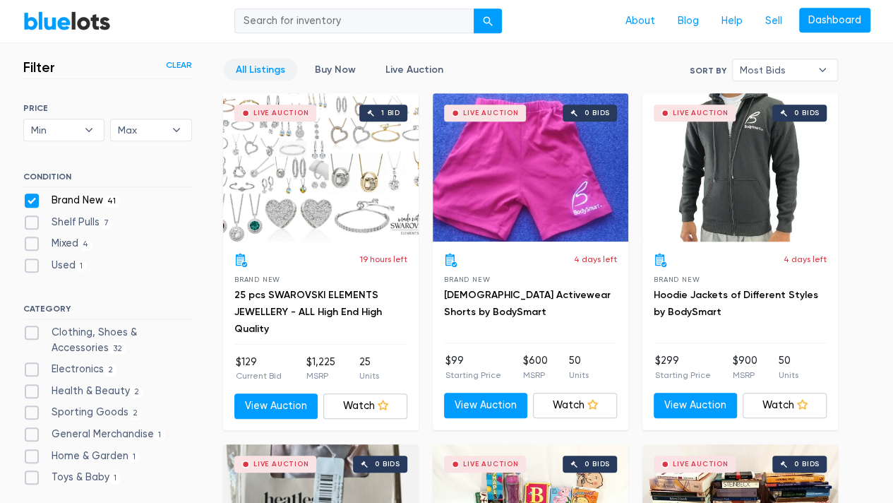  Describe the element at coordinates (683, 367) in the screenshot. I see `li: $299` at that location.